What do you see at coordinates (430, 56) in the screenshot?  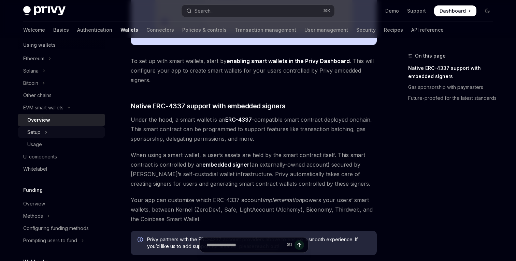 I see `span: On this page` at bounding box center [430, 56].